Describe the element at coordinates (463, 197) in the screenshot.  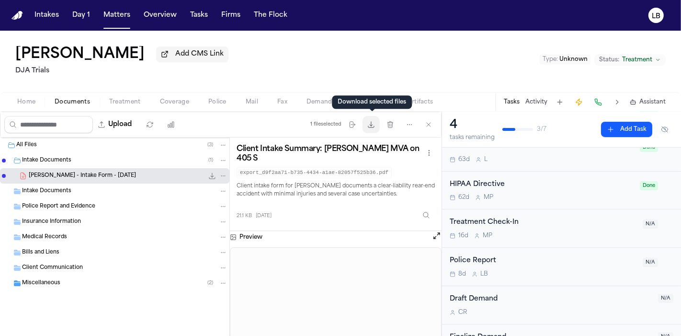
I see `span: 62d` at that location.